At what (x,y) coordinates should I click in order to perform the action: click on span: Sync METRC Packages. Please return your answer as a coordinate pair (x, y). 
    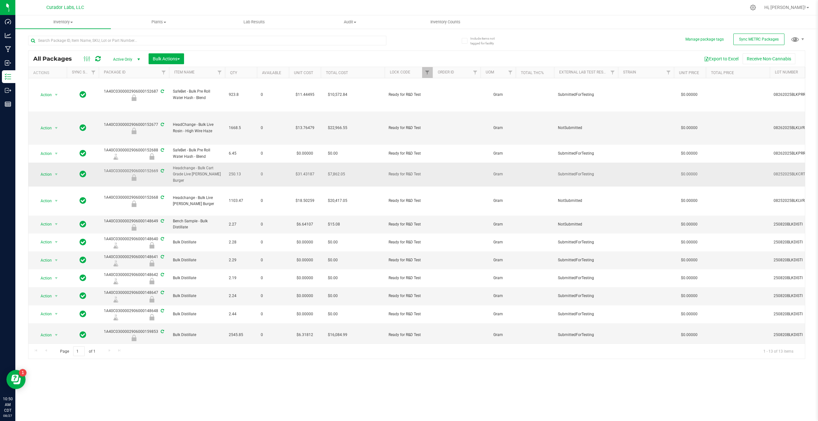
    Looking at the image, I should click on (759, 39).